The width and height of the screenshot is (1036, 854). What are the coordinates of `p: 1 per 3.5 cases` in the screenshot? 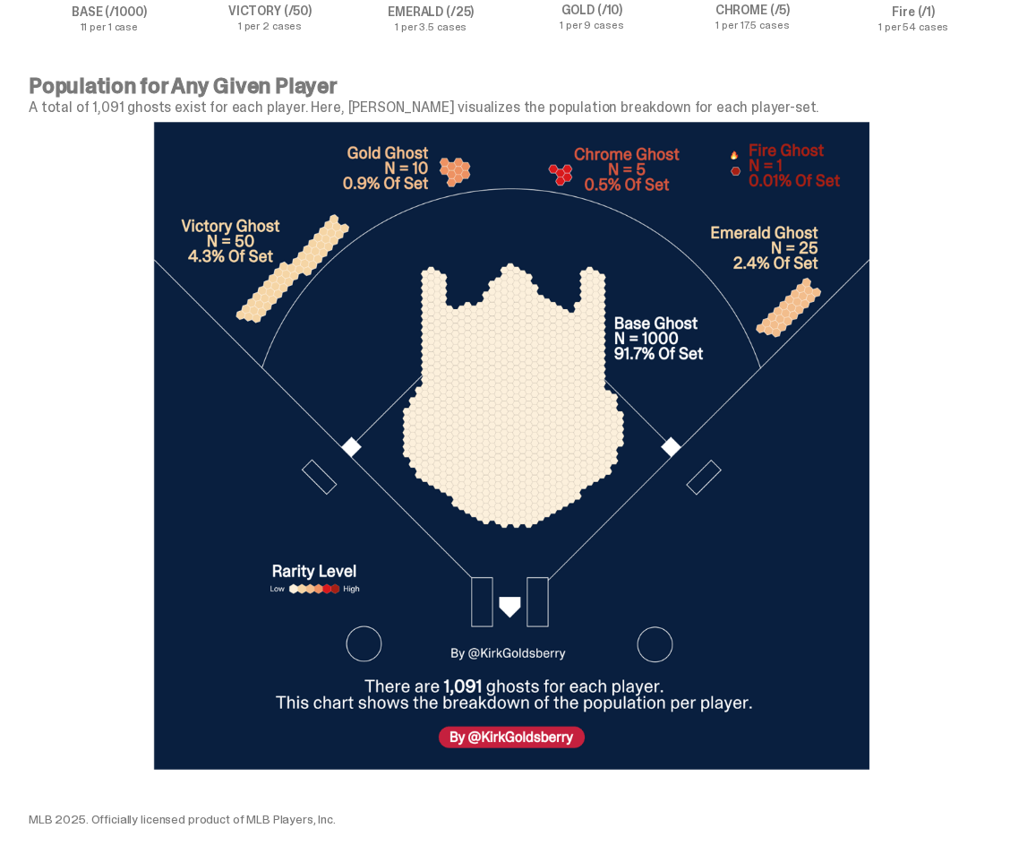 It's located at (431, 27).